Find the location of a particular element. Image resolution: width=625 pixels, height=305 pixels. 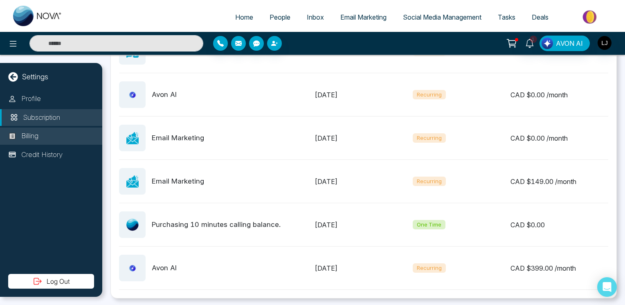

a: Home is located at coordinates (244, 17).